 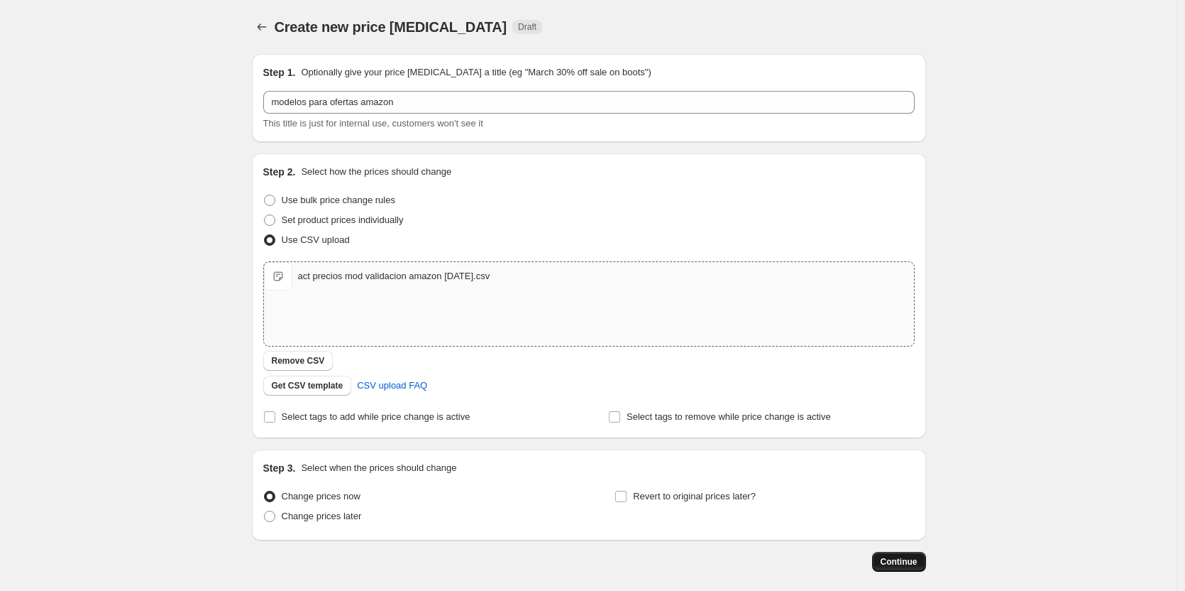 What do you see at coordinates (378, 468) in the screenshot?
I see `p: Select when the prices should change` at bounding box center [378, 468].